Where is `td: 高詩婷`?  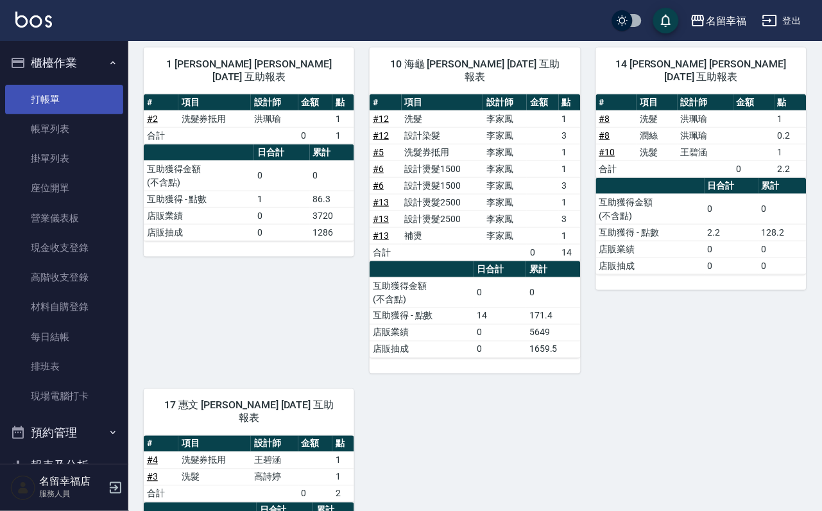 td: 高詩婷 is located at coordinates (275, 477).